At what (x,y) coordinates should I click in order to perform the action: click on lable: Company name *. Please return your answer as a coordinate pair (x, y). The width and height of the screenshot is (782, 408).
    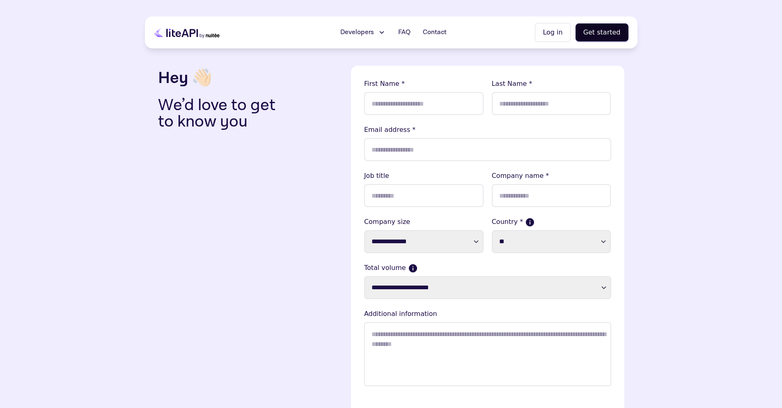
    Looking at the image, I should click on (551, 176).